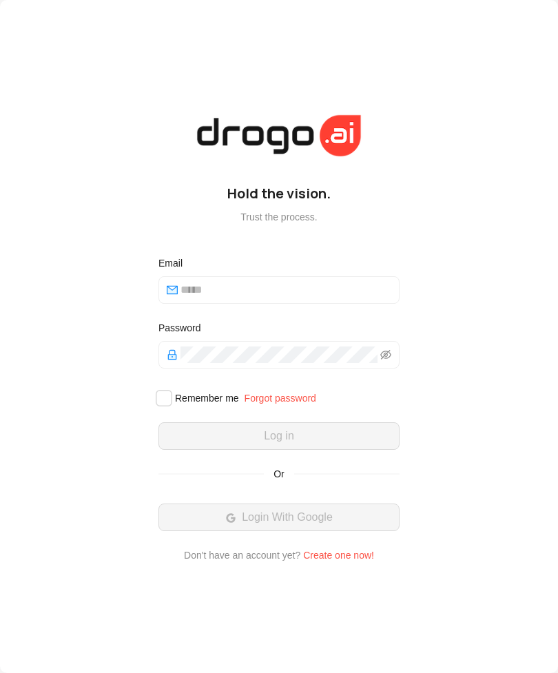 The width and height of the screenshot is (558, 673). I want to click on h5: Hold the vision., so click(279, 194).